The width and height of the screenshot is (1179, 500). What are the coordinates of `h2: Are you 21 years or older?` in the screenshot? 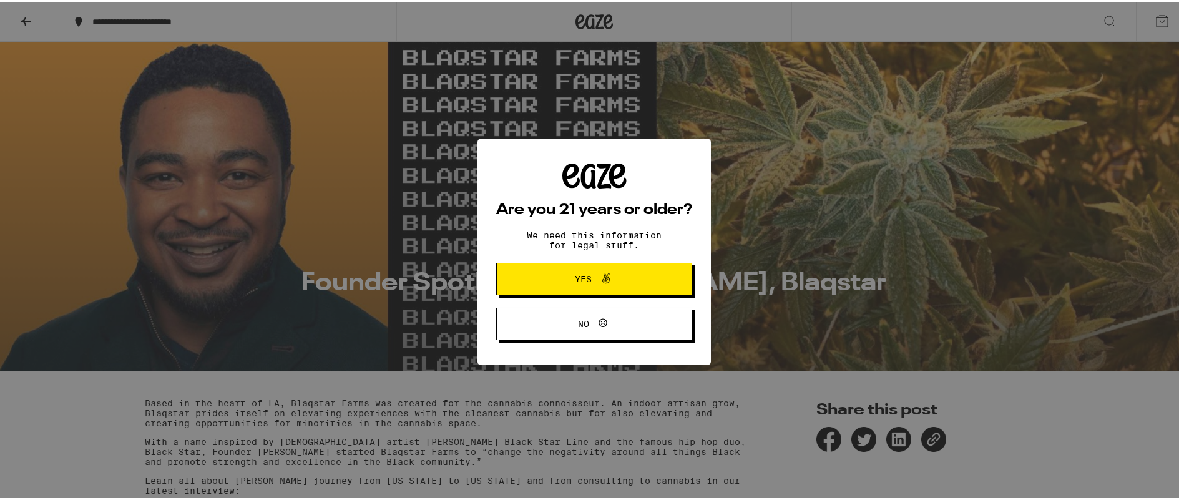 It's located at (594, 209).